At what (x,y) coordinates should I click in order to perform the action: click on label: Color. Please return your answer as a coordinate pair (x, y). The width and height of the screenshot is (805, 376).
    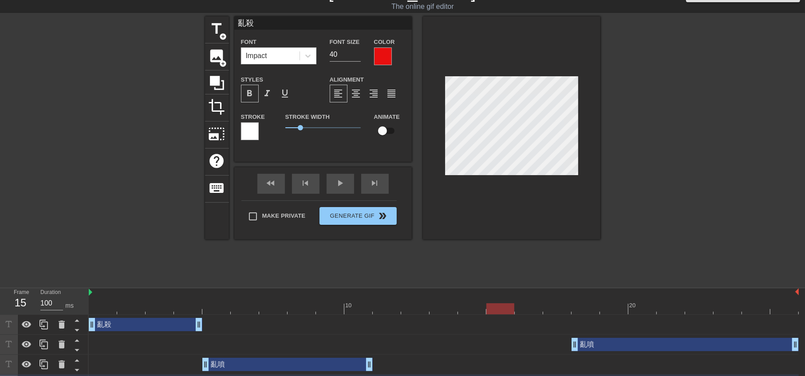
    Looking at the image, I should click on (384, 42).